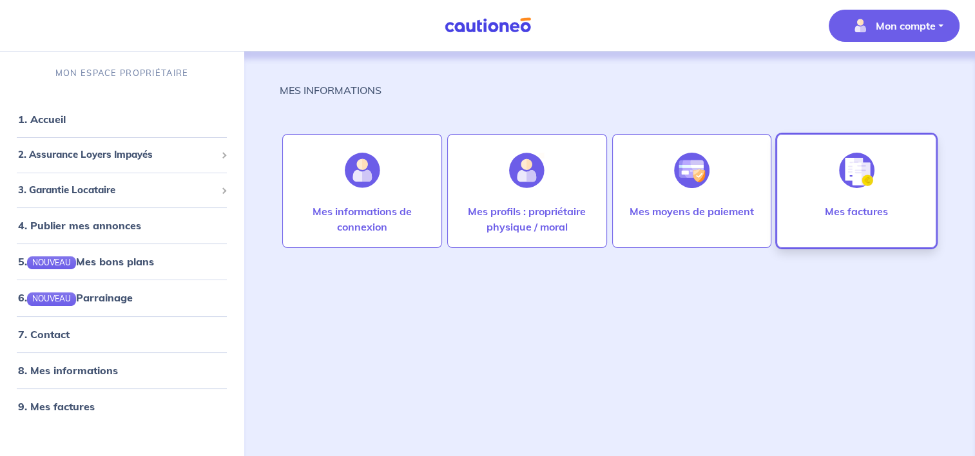  What do you see at coordinates (860, 26) in the screenshot?
I see `img: illu_account_valid_menu.svg` at bounding box center [860, 26].